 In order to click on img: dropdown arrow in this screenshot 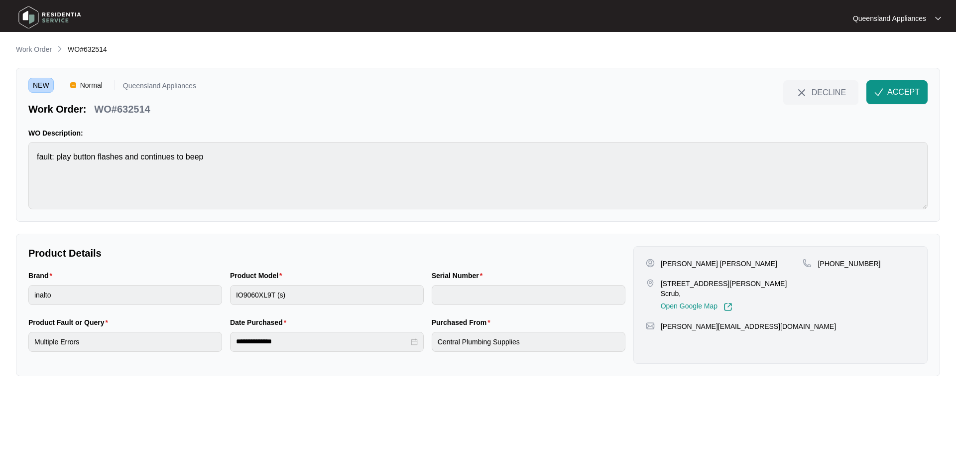, I will do `click(938, 18)`.